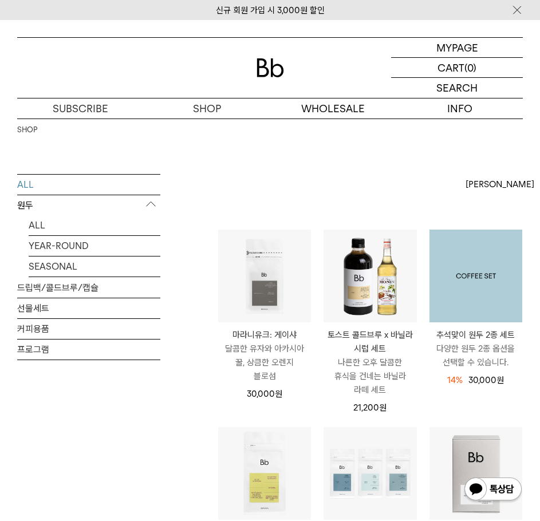 This screenshot has width=540, height=521. Describe the element at coordinates (459, 108) in the screenshot. I see `p: INFO` at that location.